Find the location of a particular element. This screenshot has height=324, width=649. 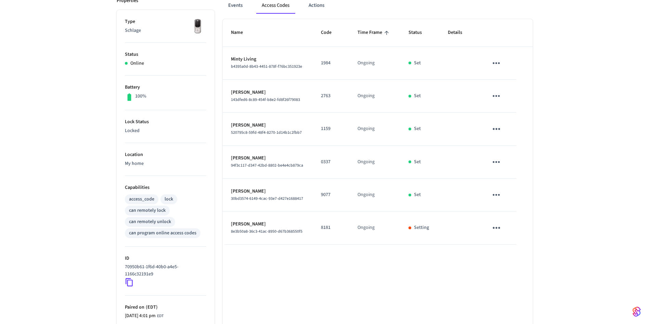

span: EDT is located at coordinates (160, 316).